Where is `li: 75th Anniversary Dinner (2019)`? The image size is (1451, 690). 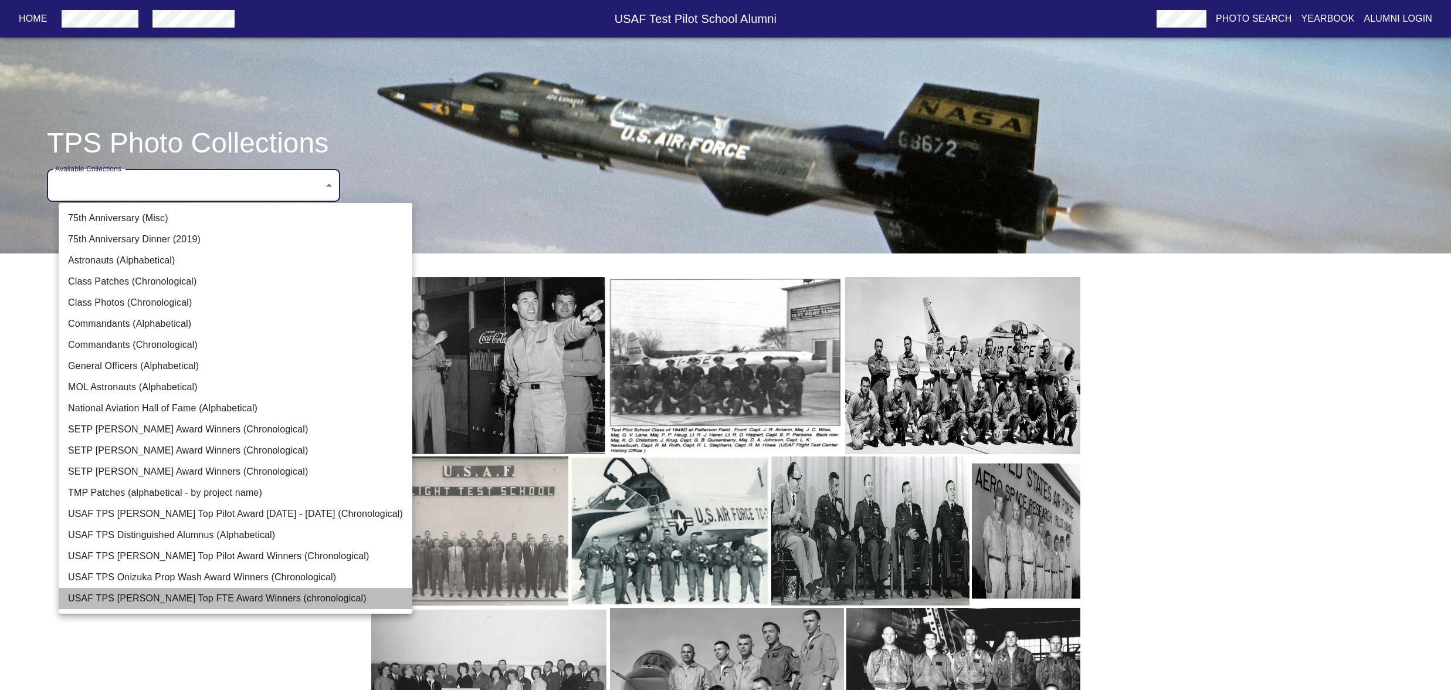
li: 75th Anniversary Dinner (2019) is located at coordinates (235, 239).